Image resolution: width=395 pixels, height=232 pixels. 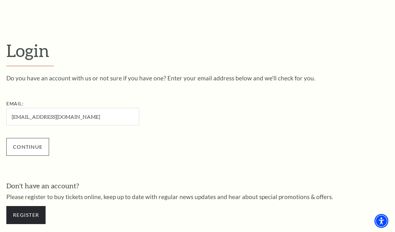 What do you see at coordinates (28, 147) in the screenshot?
I see `input: Submit button` at bounding box center [28, 147].